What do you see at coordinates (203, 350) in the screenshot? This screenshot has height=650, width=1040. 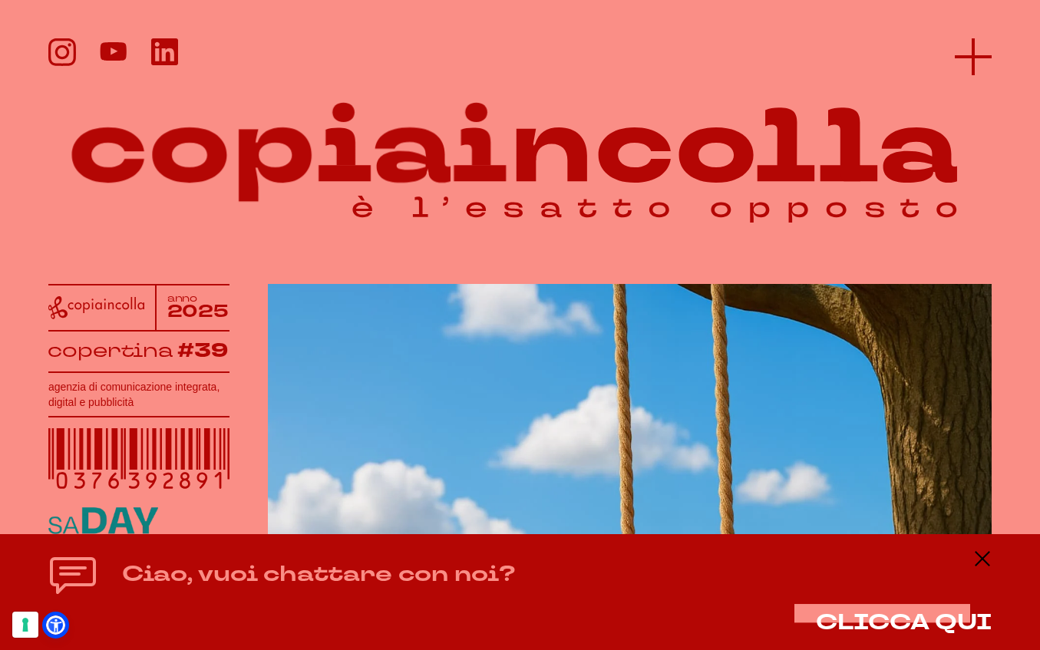 I see `tspan: #39` at bounding box center [203, 350].